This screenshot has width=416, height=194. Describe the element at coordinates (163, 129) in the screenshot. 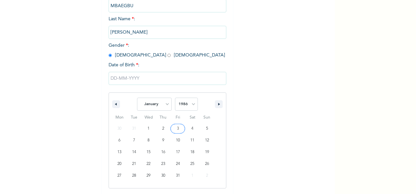

I see `span: 2` at that location.